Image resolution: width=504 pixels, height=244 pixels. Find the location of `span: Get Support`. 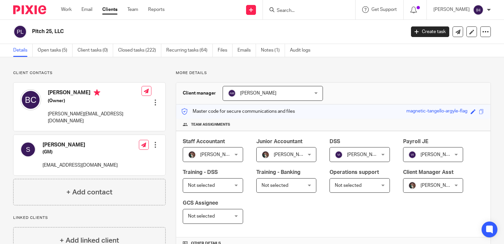

span: Get Support is located at coordinates (384, 10).